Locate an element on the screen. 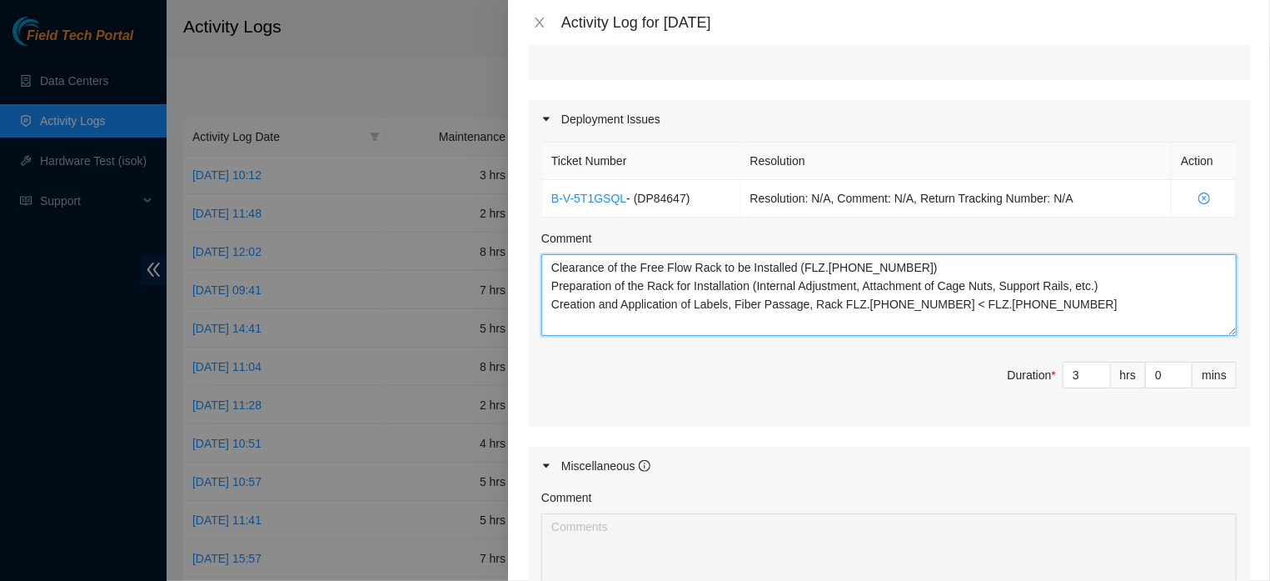  div: Miscellaneous is located at coordinates (605, 466).